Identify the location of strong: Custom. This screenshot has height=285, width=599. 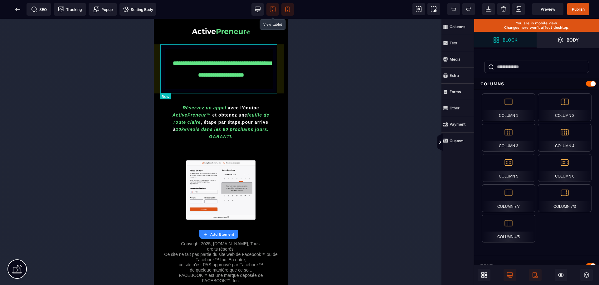
(457, 140).